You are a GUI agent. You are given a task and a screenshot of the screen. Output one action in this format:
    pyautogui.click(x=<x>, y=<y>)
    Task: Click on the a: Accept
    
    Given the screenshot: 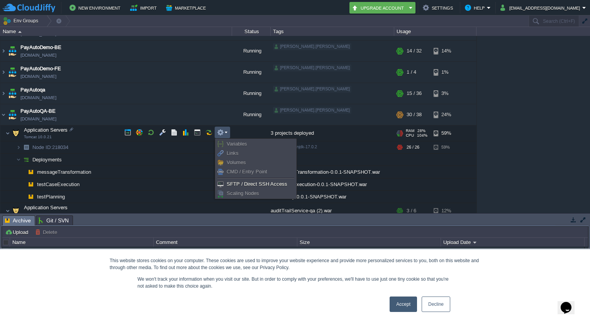 What is the action you would take?
    pyautogui.click(x=403, y=304)
    